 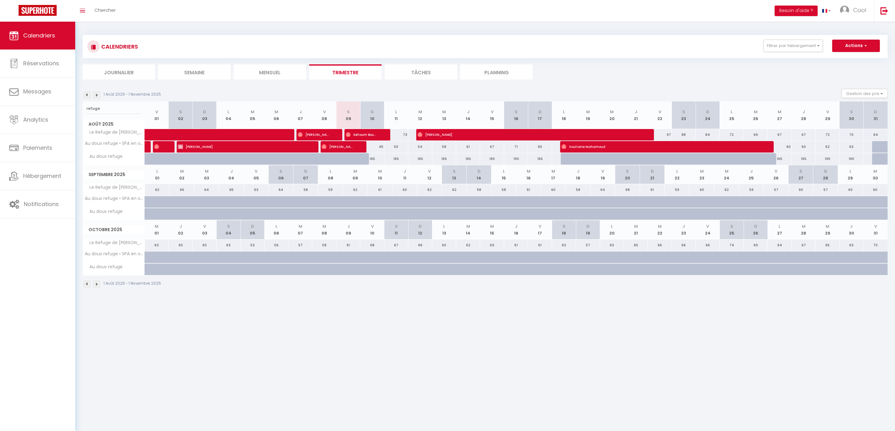 I want to click on span: Analytics, so click(x=36, y=119).